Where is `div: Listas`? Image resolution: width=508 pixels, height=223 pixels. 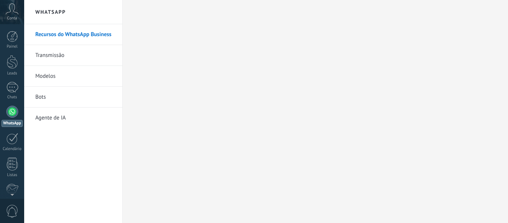
div: Listas is located at coordinates (12, 175).